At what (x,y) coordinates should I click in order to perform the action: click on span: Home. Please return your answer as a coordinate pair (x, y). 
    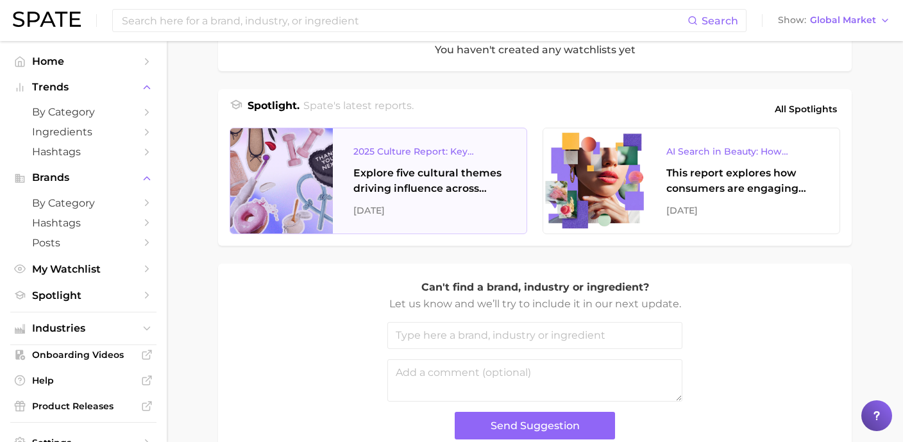
    Looking at the image, I should click on (83, 61).